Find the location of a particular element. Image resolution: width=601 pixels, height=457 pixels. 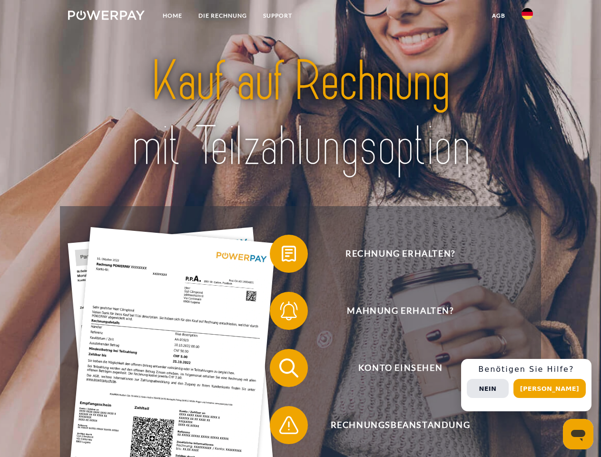

span: Mahnung erhalten? is located at coordinates (400, 311).